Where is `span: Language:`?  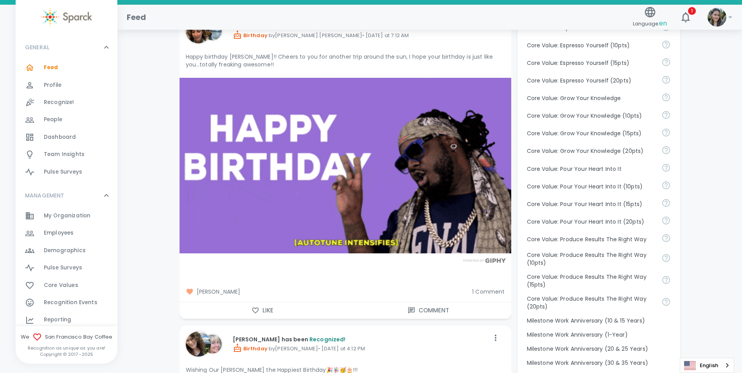
span: Language: is located at coordinates (650, 23).